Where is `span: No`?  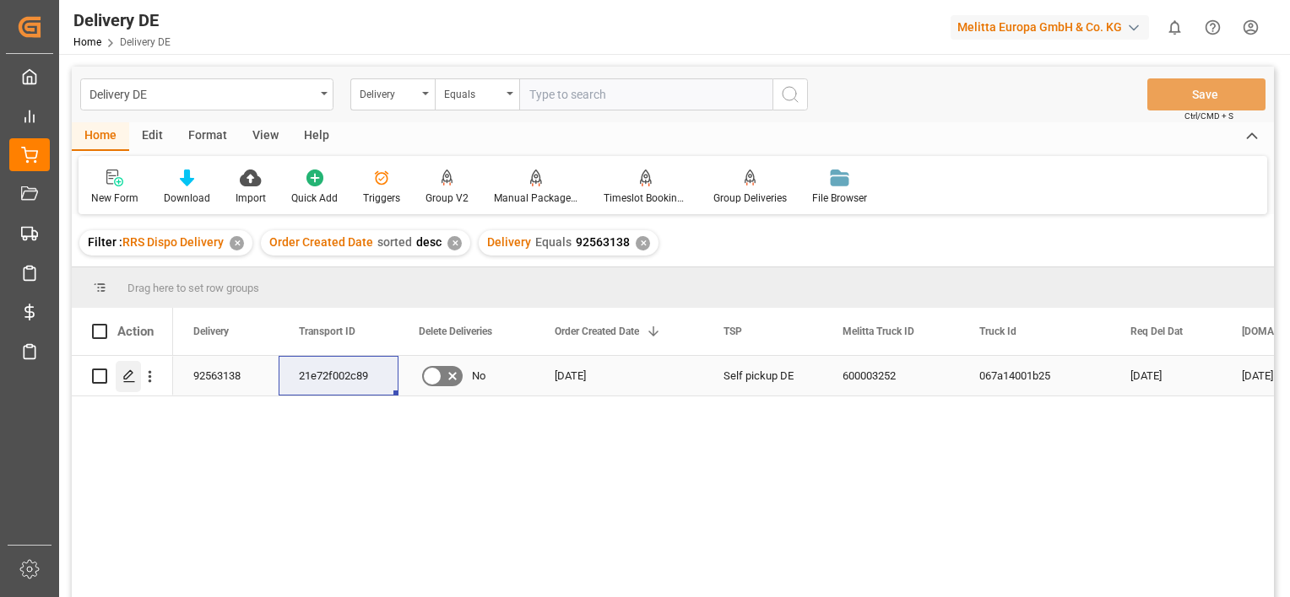
span: No is located at coordinates (479, 376).